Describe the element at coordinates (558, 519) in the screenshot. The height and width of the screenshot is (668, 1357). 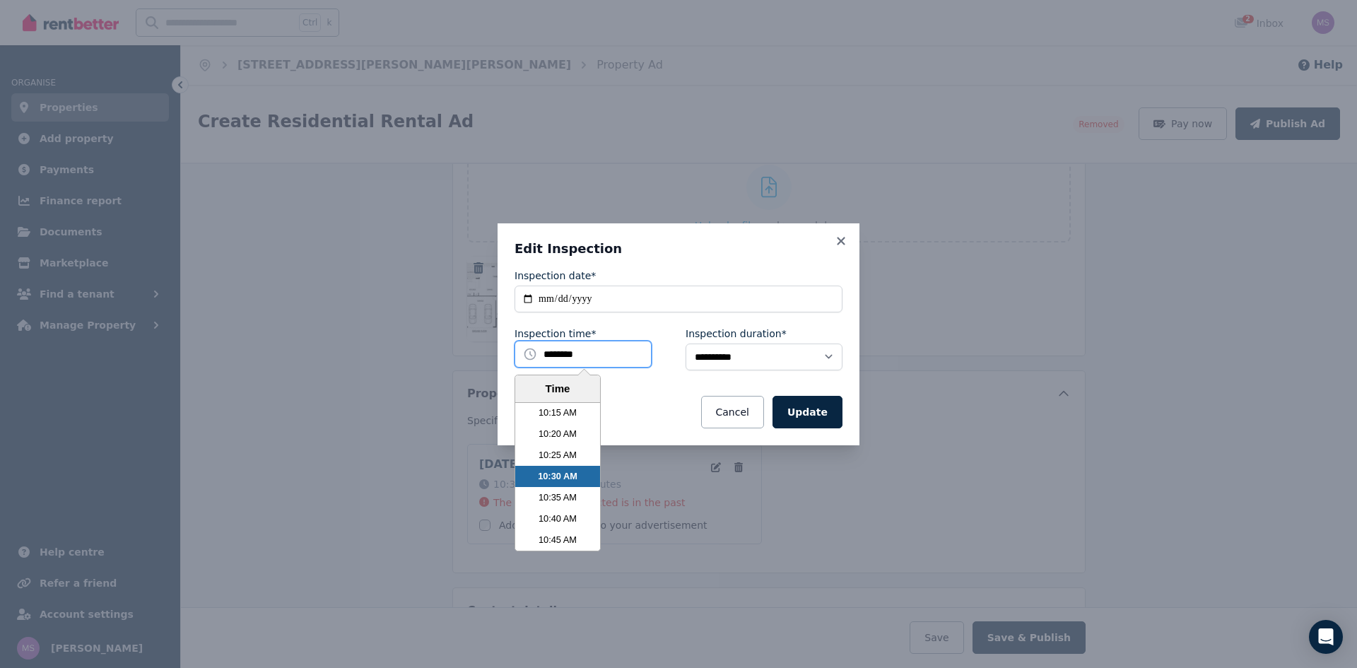
I see `li: 10:40 AM` at that location.